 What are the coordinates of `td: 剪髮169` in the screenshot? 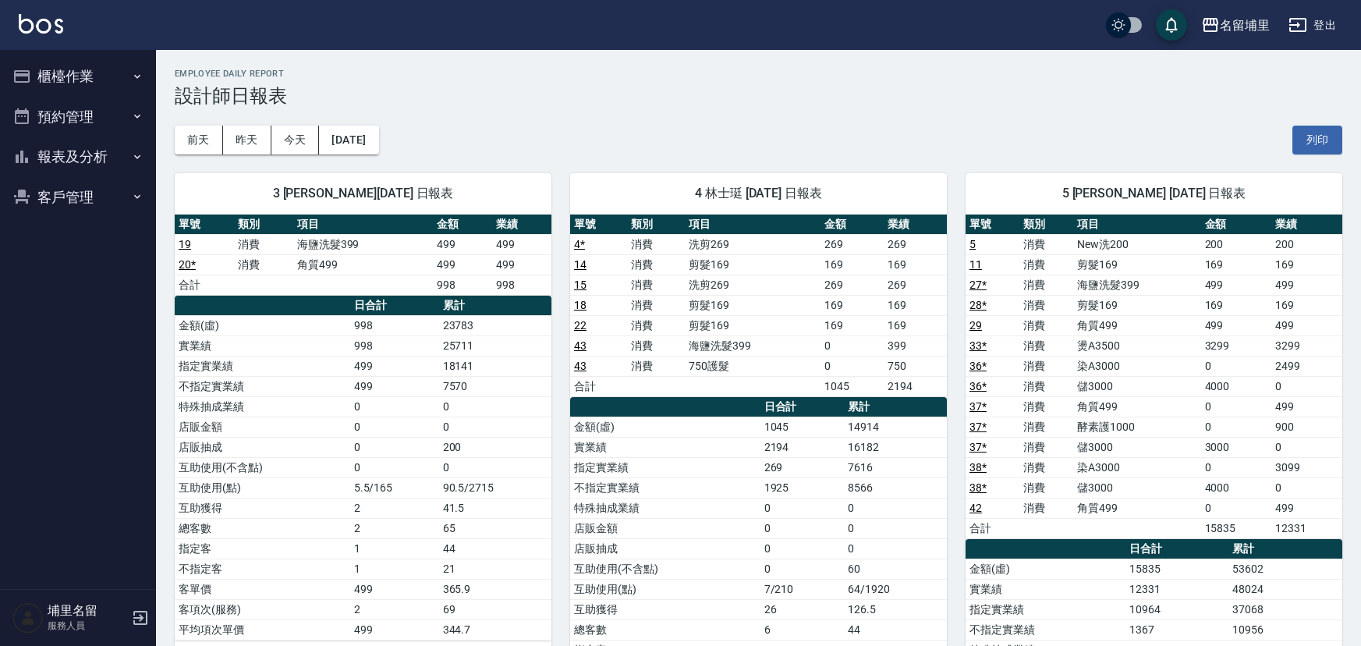 It's located at (753, 325).